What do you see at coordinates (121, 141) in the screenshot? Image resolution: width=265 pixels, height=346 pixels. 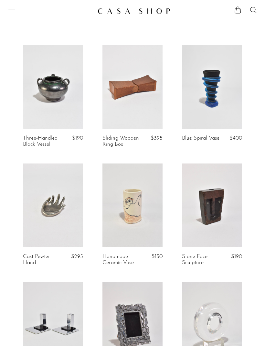 I see `a: Sliding Wooden Ring Box` at bounding box center [121, 141].